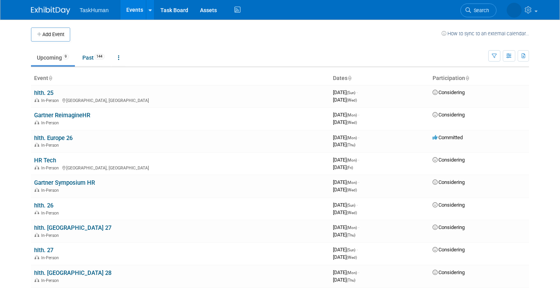 The width and height of the screenshot is (560, 300). What do you see at coordinates (44, 206) in the screenshot?
I see `a: hlth. 26` at bounding box center [44, 206].